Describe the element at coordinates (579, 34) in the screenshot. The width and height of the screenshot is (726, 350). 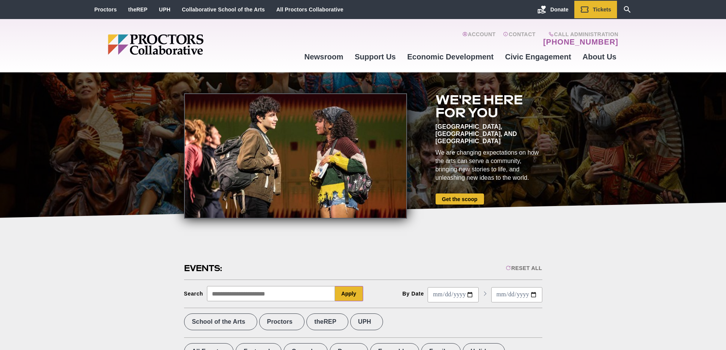
I see `span: Call Administration` at that location.